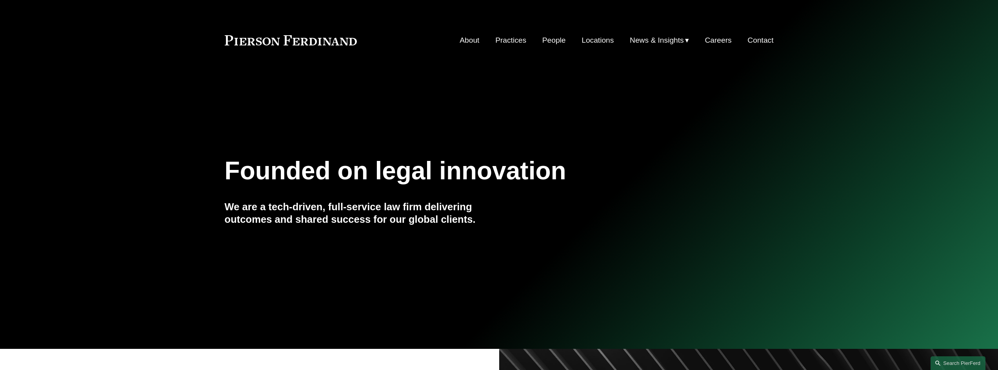  I want to click on a: People, so click(554, 40).